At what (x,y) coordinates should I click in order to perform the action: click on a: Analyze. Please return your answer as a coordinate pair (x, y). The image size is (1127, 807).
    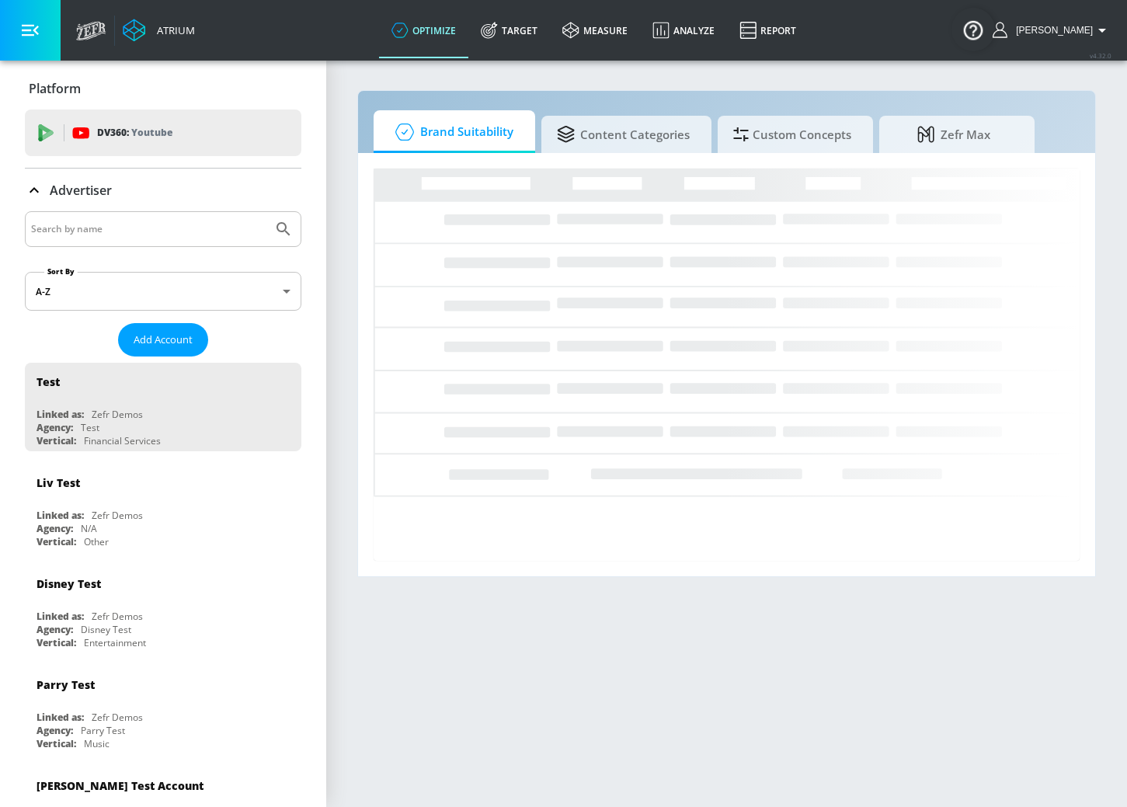
    Looking at the image, I should click on (684, 30).